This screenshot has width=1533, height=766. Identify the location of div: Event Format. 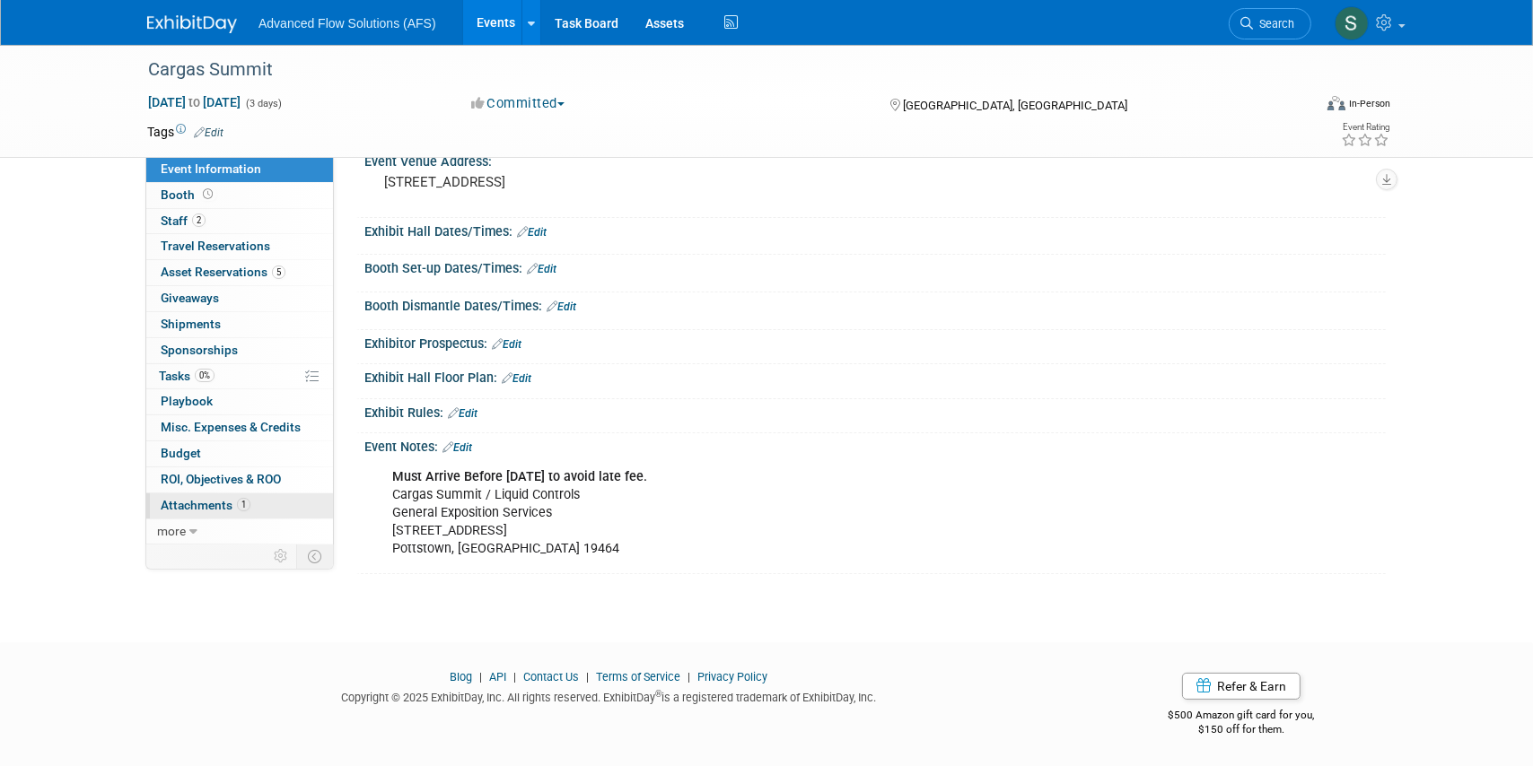
(1298, 107).